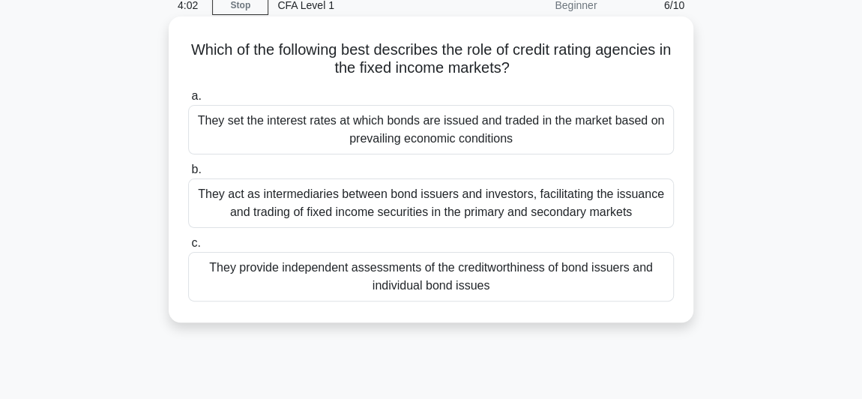 This screenshot has width=862, height=399. What do you see at coordinates (196, 95) in the screenshot?
I see `span: a.` at bounding box center [196, 95].